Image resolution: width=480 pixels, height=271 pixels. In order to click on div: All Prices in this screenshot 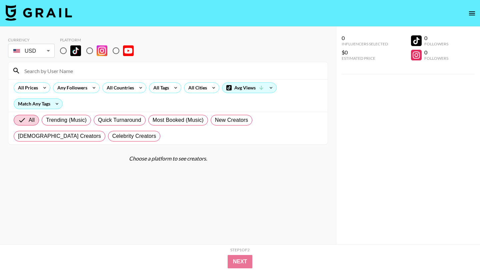, I will do `click(27, 88)`.